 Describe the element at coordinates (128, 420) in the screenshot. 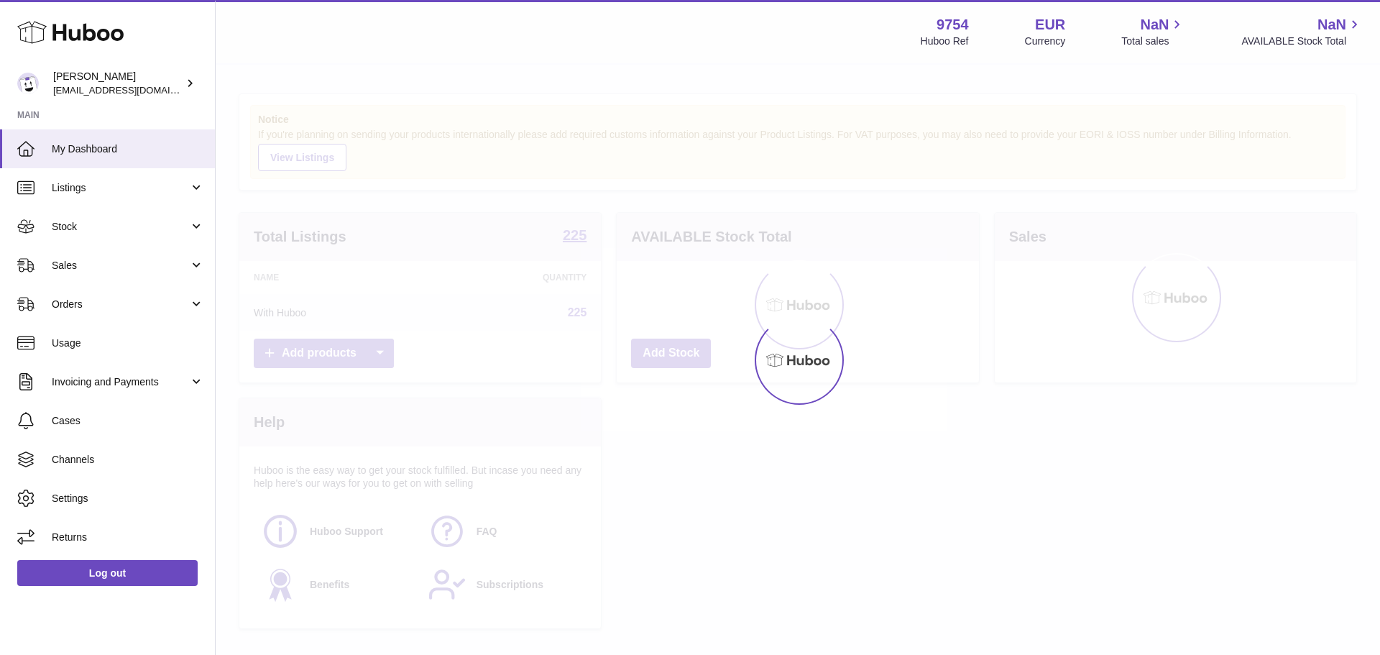

I see `span: Cases` at that location.